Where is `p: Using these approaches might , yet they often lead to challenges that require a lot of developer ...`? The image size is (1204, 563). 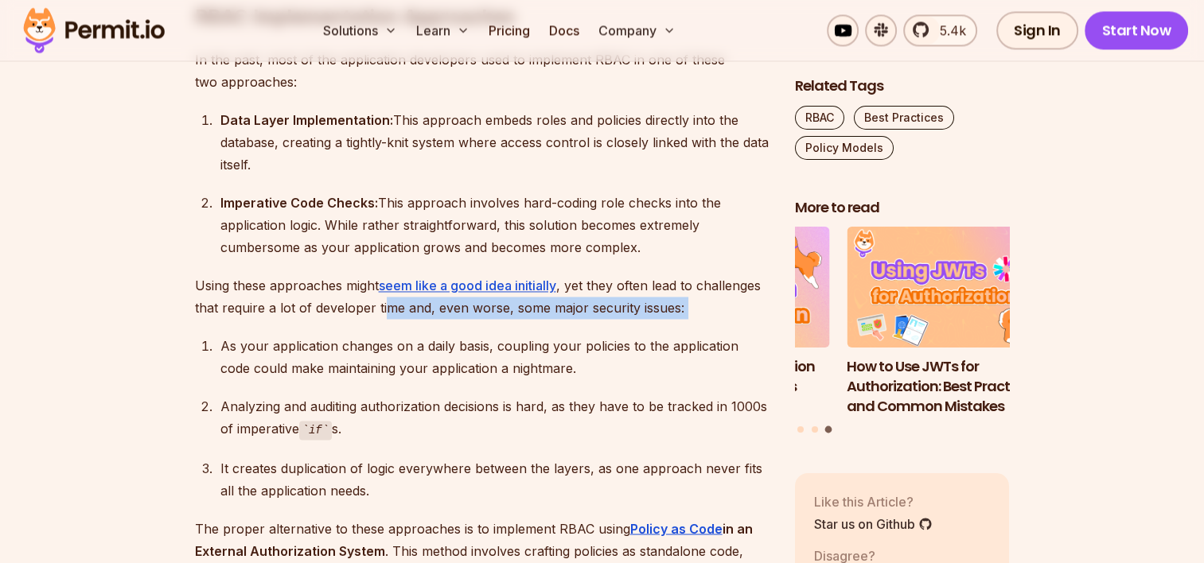 p: Using these approaches might , yet they often lead to challenges that require a lot of developer ... is located at coordinates (482, 297).